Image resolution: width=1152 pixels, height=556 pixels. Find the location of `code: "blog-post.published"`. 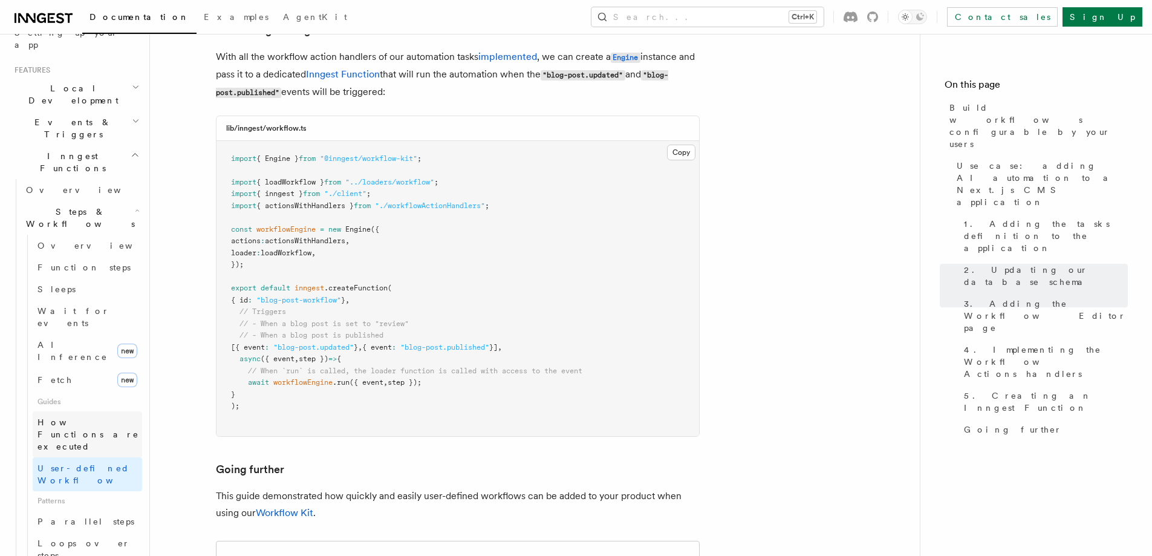

code: "blog-post.published" is located at coordinates (442, 84).